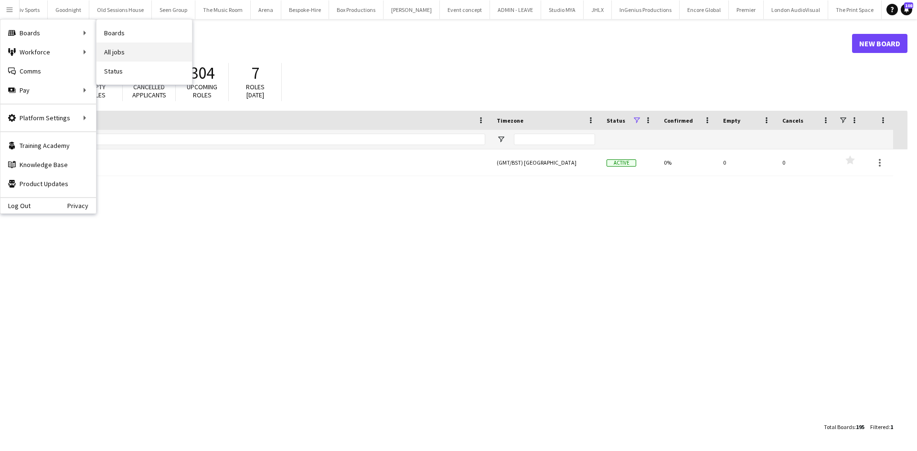  Describe the element at coordinates (515, 10) in the screenshot. I see `button: ADMIN - LEAVE` at that location.